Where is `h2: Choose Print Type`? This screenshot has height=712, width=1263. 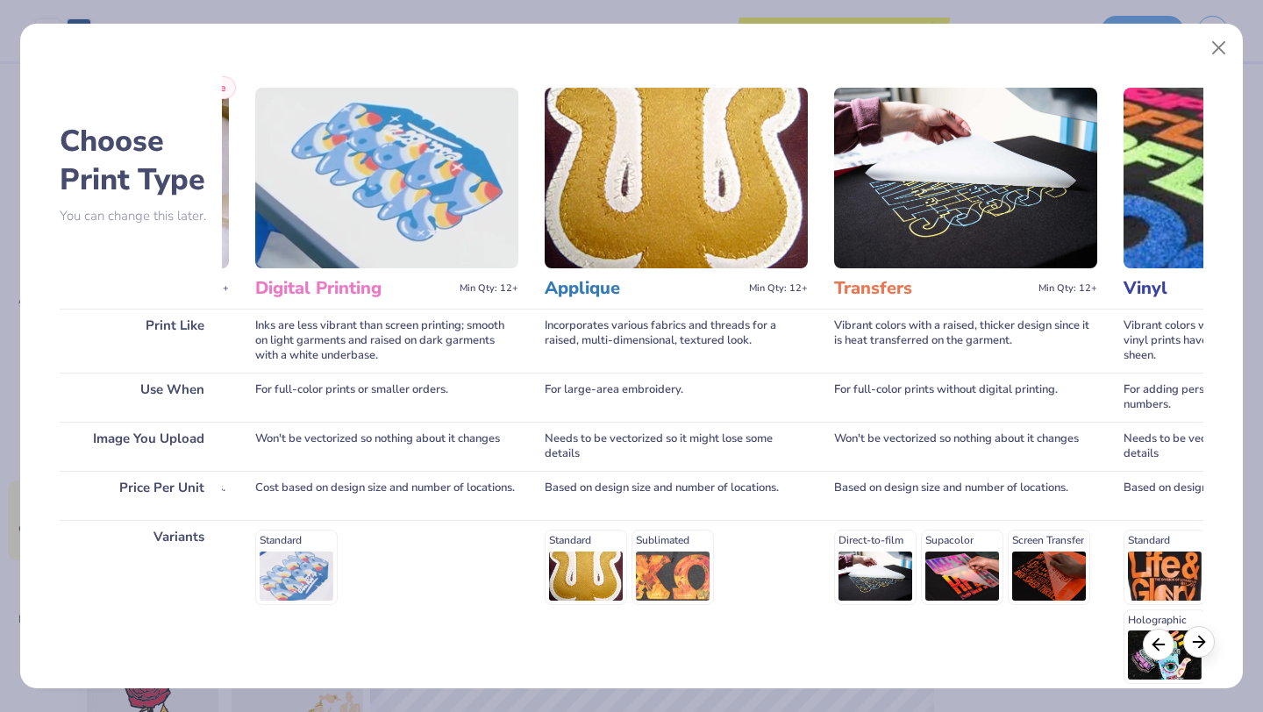 h2: Choose Print Type is located at coordinates (140, 161).